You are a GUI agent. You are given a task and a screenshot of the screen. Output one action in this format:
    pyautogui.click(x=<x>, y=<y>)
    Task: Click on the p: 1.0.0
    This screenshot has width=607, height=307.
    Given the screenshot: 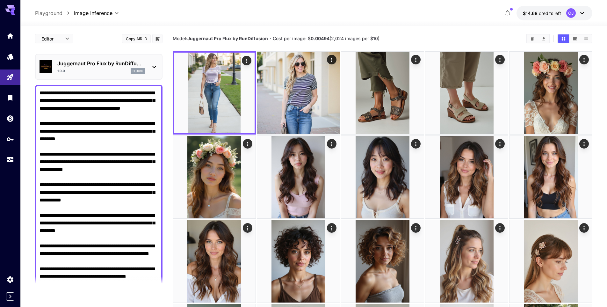 What is the action you would take?
    pyautogui.click(x=61, y=71)
    